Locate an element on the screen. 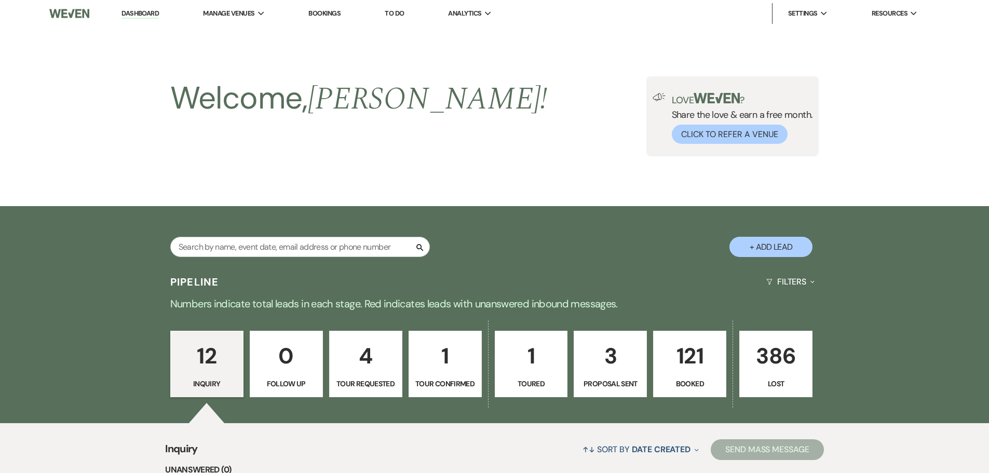 This screenshot has height=473, width=989. a: 1Toured is located at coordinates (531, 364).